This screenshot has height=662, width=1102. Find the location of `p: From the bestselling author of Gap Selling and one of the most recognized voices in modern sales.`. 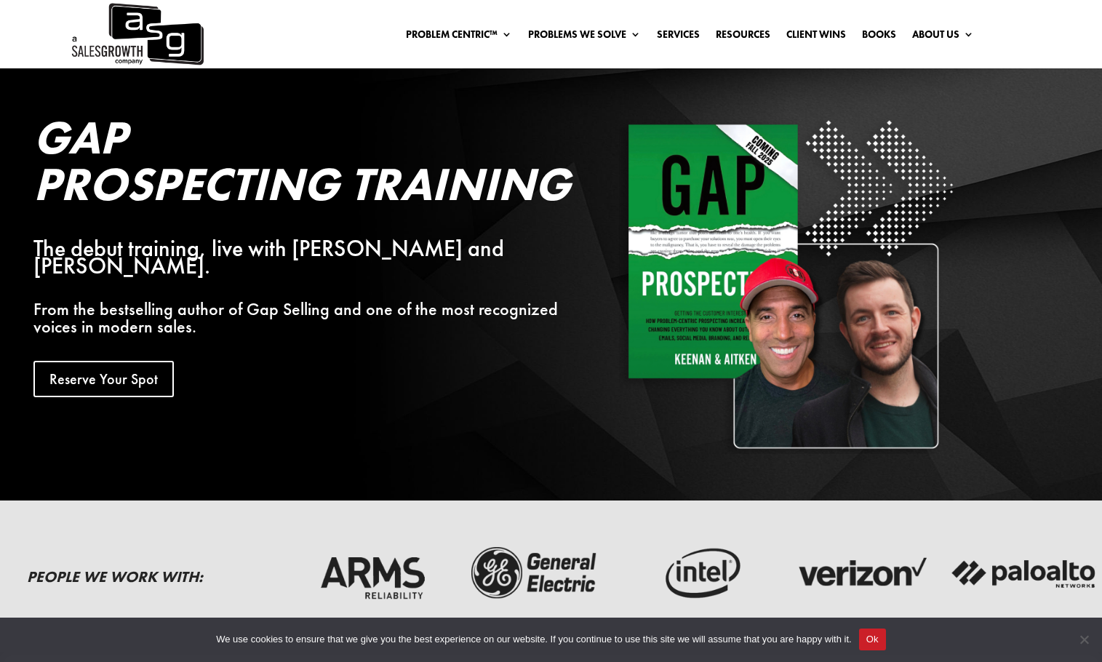

p: From the bestselling author of Gap Selling and one of the most recognized voices in modern sales. is located at coordinates (301, 318).